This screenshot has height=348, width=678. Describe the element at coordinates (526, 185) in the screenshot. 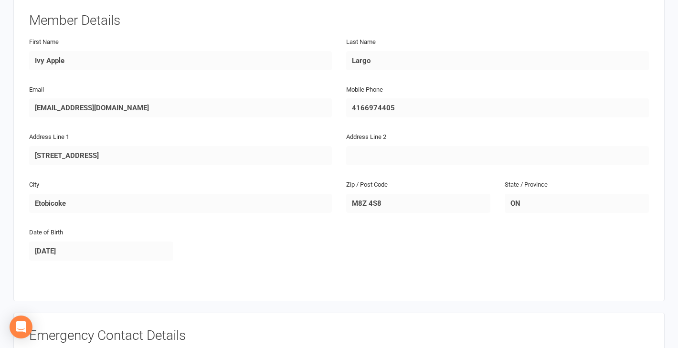

I see `label: State / Province` at that location.